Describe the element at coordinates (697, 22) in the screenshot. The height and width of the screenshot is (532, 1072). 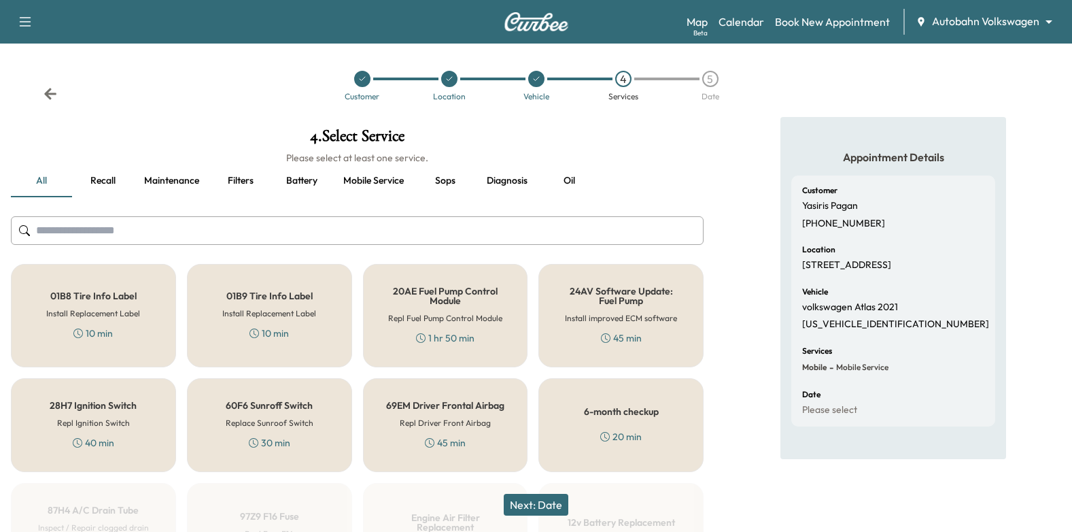
I see `a: MapBeta` at that location.